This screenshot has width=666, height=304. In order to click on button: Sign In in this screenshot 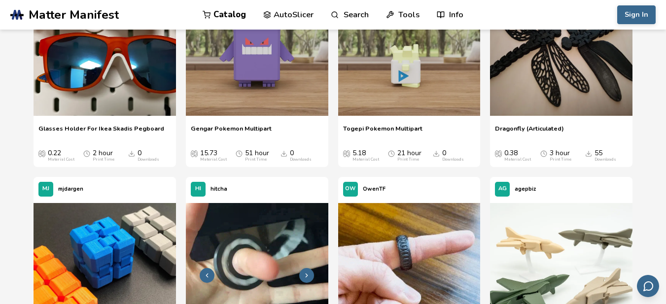, I will do `click(637, 15)`.